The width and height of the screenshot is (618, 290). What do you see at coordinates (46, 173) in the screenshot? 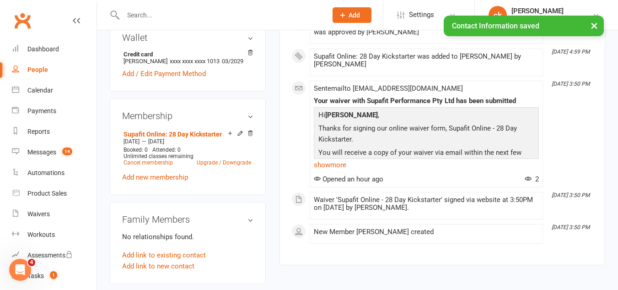
I see `div: Automations` at bounding box center [46, 173].